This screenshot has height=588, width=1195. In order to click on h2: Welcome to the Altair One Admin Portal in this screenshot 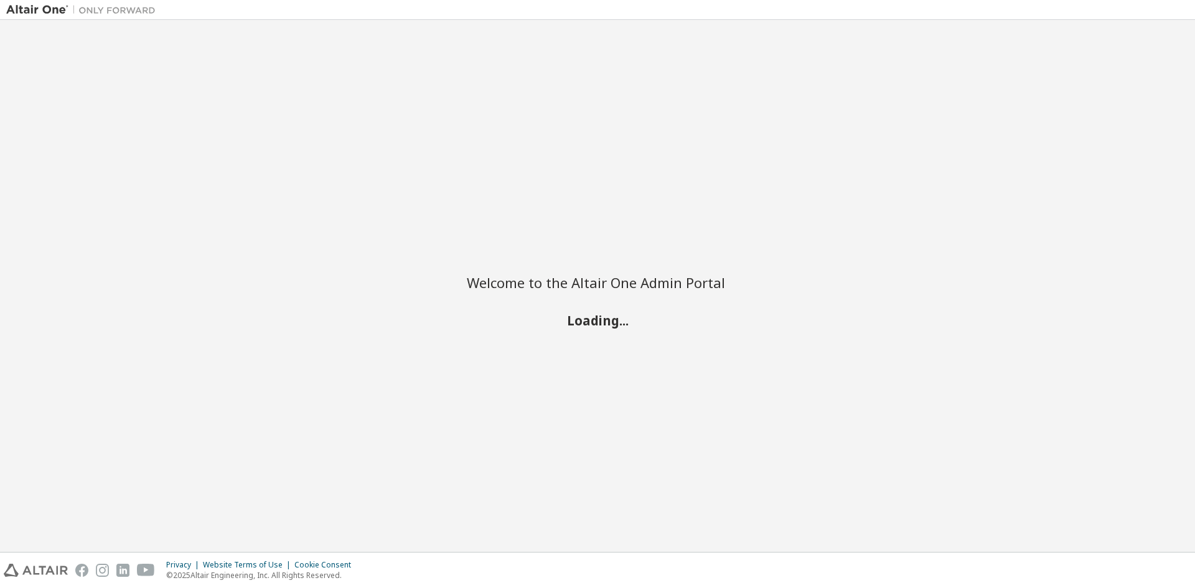, I will do `click(597, 283)`.